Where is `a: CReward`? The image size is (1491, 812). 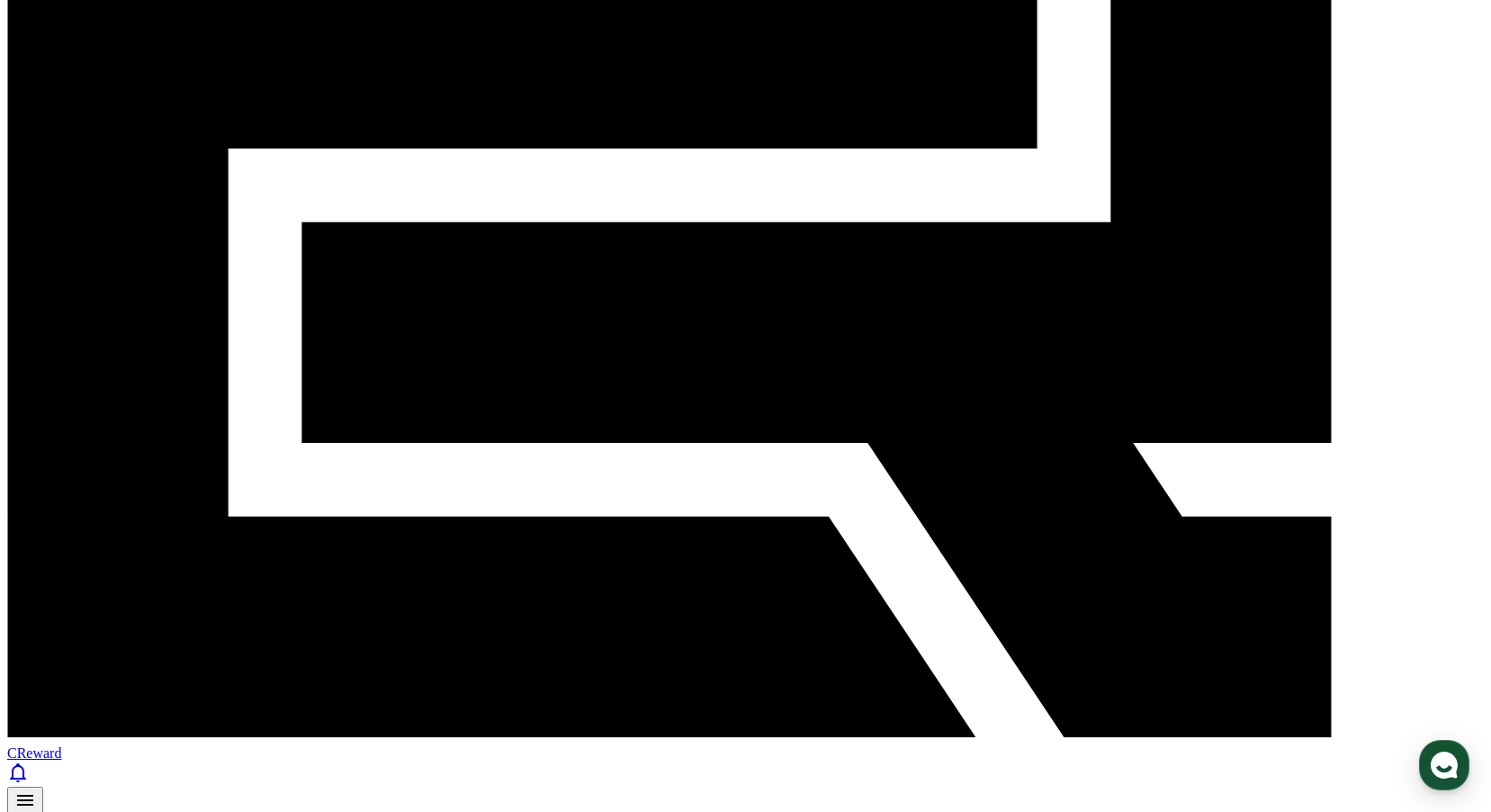
a: CReward is located at coordinates (745, 744).